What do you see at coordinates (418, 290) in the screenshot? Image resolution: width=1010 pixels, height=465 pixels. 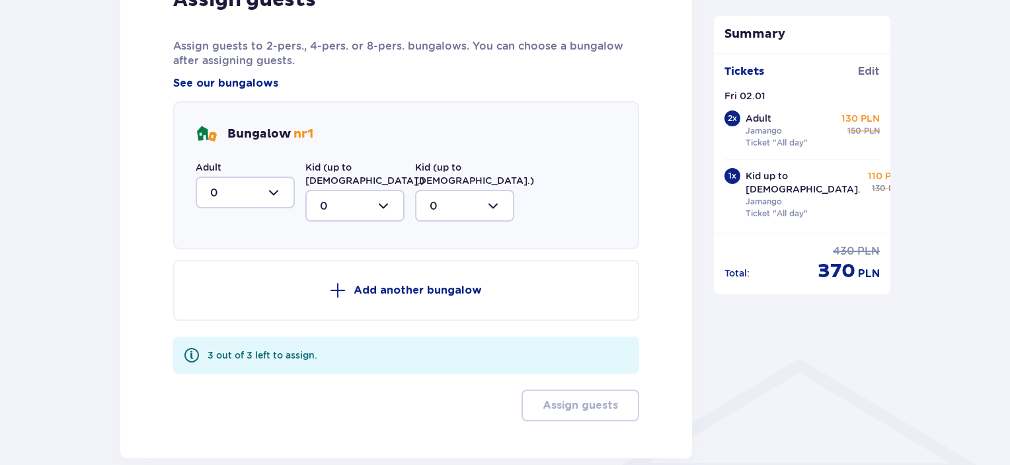 I see `p: Add another bungalow` at bounding box center [418, 290].